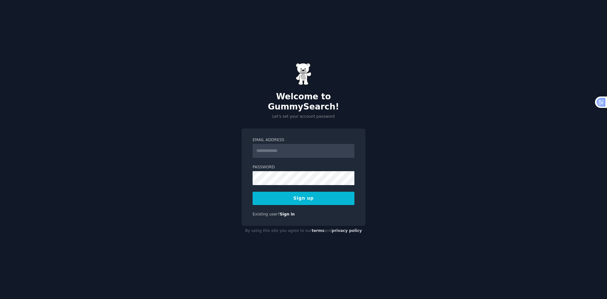 The image size is (607, 299). I want to click on a: Sign in, so click(287, 214).